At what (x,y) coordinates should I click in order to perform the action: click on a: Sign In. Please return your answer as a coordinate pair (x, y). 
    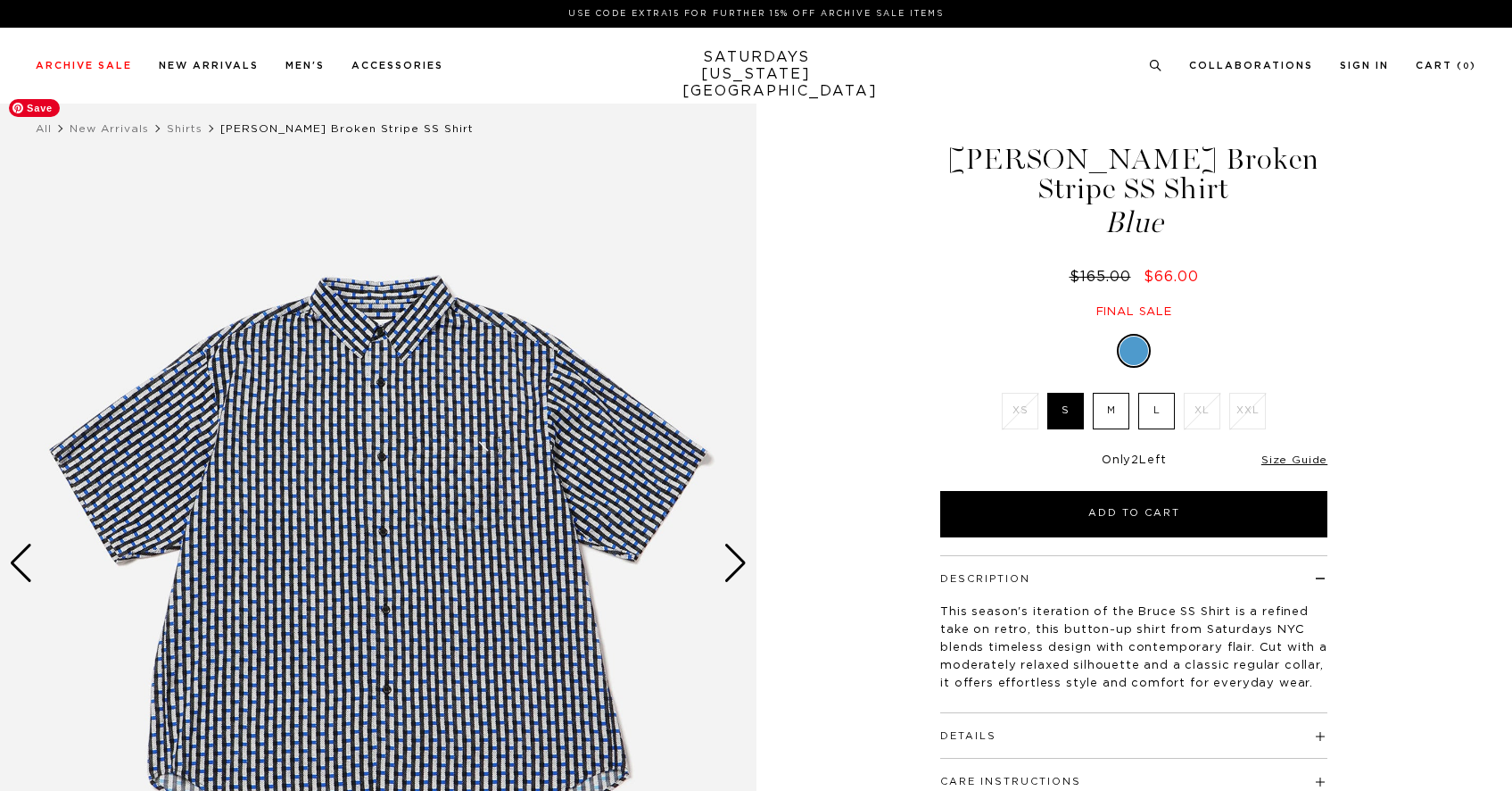
    Looking at the image, I should click on (1364, 65).